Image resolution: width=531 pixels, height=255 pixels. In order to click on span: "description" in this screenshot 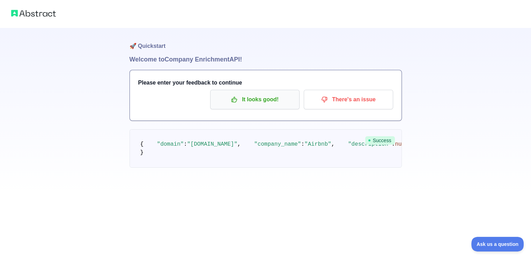, I will do `click(369, 144)`.